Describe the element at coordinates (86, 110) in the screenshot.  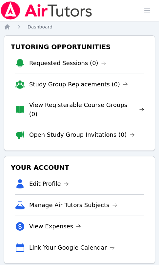
I see `a: View Registerable Course Groups (0)` at that location.